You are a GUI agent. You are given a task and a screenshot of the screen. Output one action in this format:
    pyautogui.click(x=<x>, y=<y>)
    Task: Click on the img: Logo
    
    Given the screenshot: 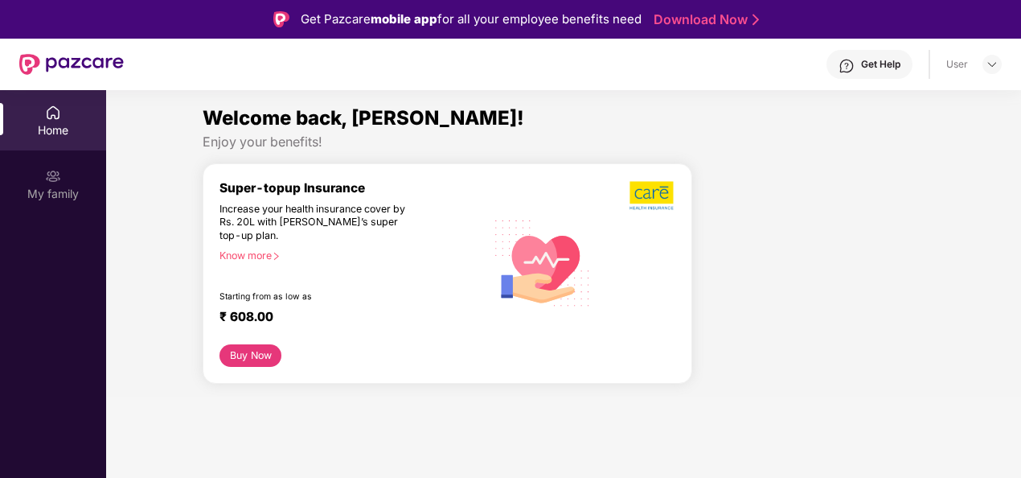 What is the action you would take?
    pyautogui.click(x=281, y=19)
    